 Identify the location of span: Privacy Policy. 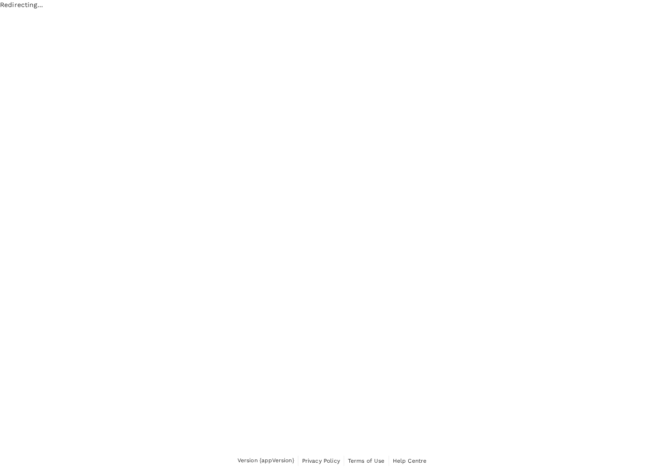
(321, 460).